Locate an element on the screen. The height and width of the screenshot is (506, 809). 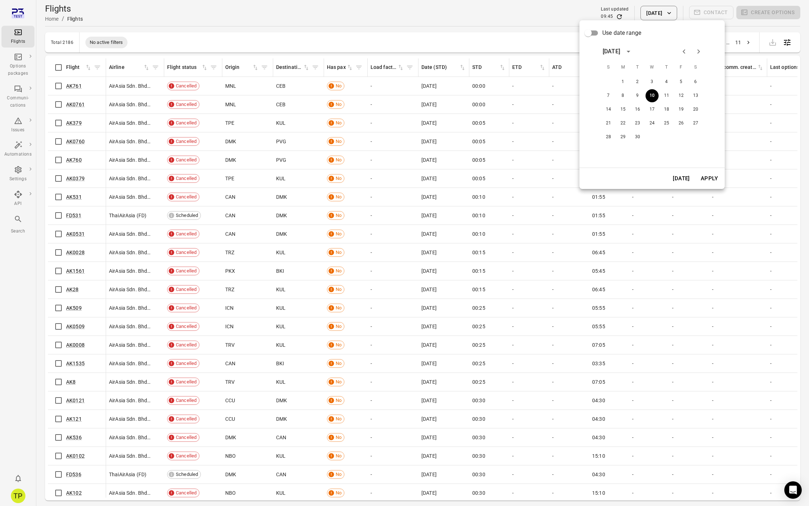
button: 27 is located at coordinates (695, 123).